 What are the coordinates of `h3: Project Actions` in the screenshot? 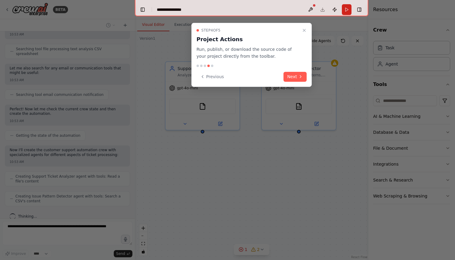 It's located at (248, 39).